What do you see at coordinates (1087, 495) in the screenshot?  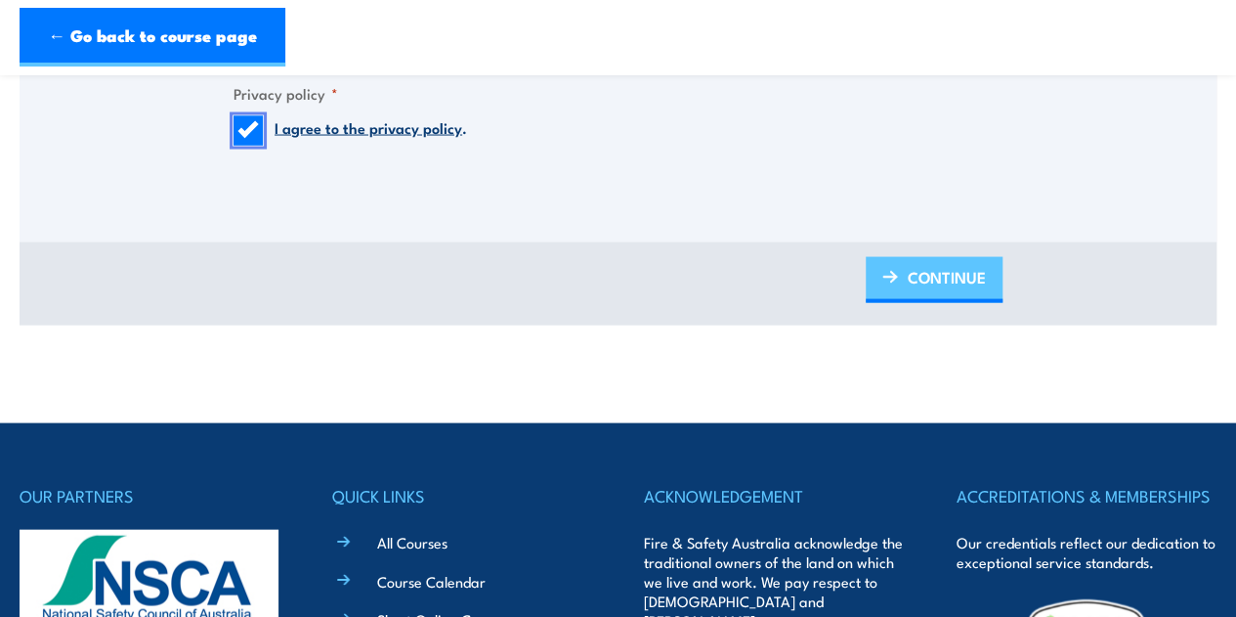 I see `h4: ACCREDITATIONS & MEMBERSHIPS` at bounding box center [1087, 495].